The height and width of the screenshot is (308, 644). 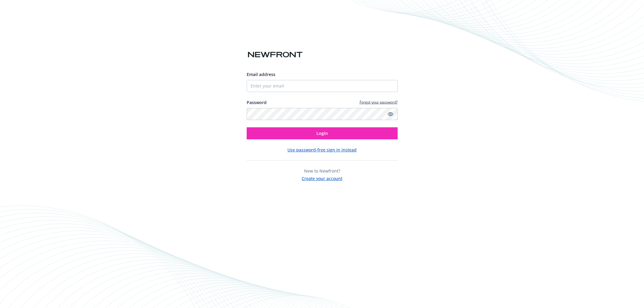 I want to click on button: Create your account, so click(x=322, y=178).